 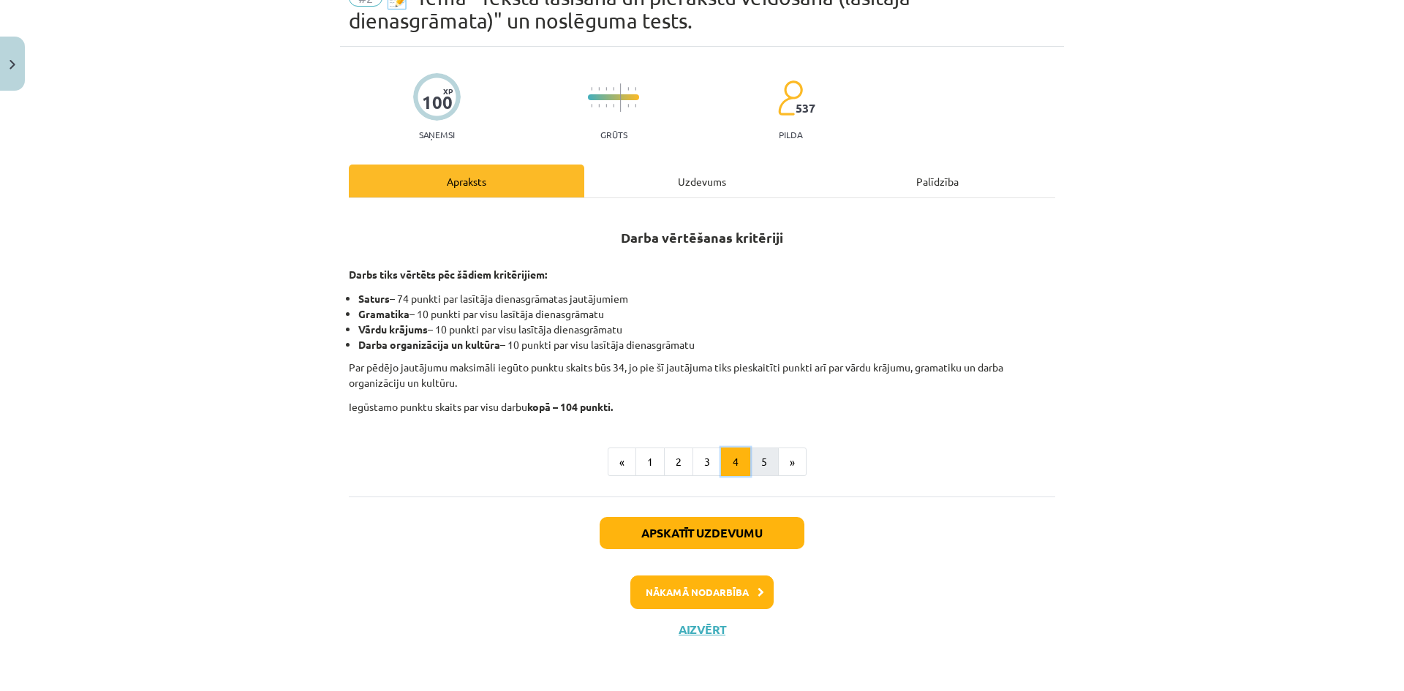 I want to click on div: Palīdzība, so click(x=938, y=181).